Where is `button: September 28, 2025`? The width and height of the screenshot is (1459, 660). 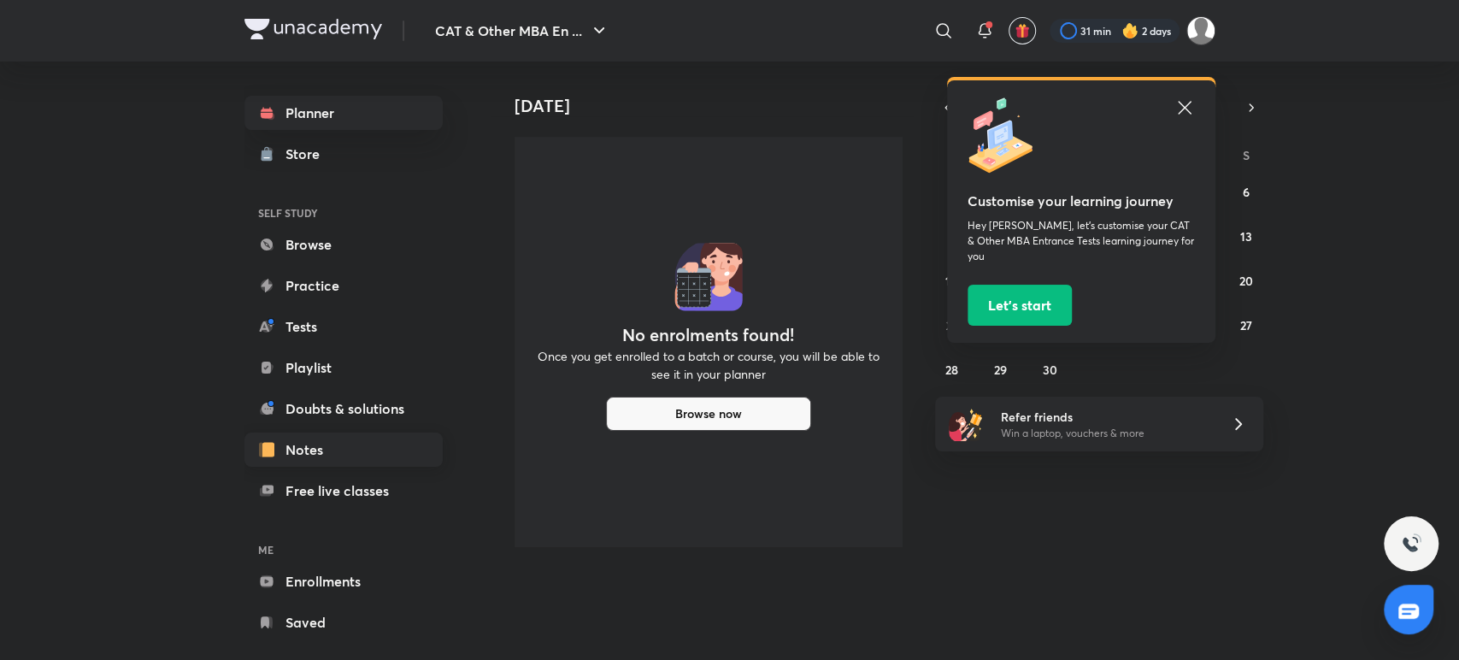
button: September 28, 2025 is located at coordinates (951, 369).